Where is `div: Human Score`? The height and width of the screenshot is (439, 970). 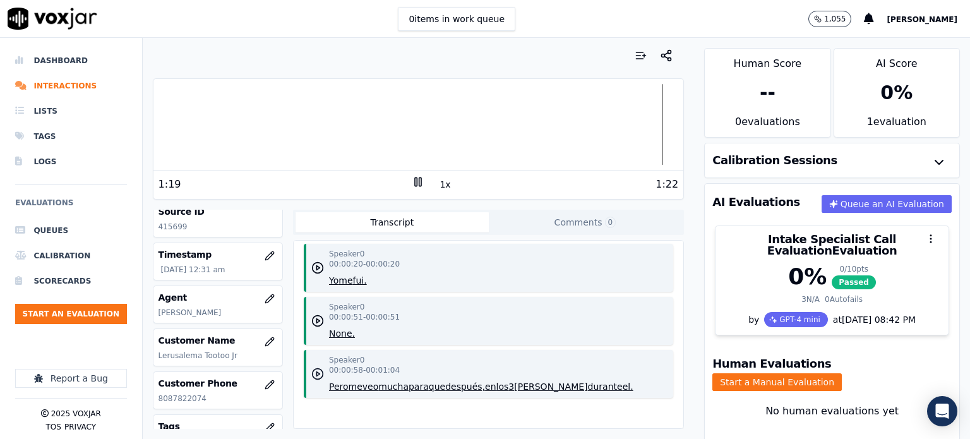
div: Human Score is located at coordinates (767, 60).